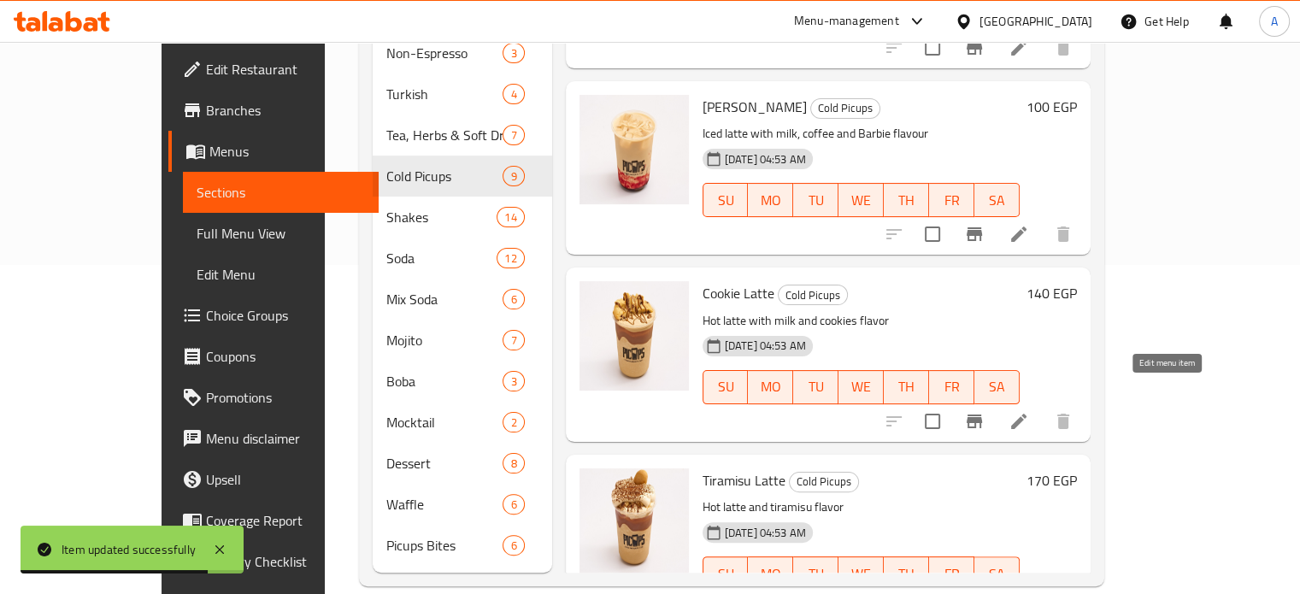 Image resolution: width=1300 pixels, height=594 pixels. What do you see at coordinates (860, 507) in the screenshot?
I see `p: Hot latte and tiramisu flavor` at bounding box center [860, 507].